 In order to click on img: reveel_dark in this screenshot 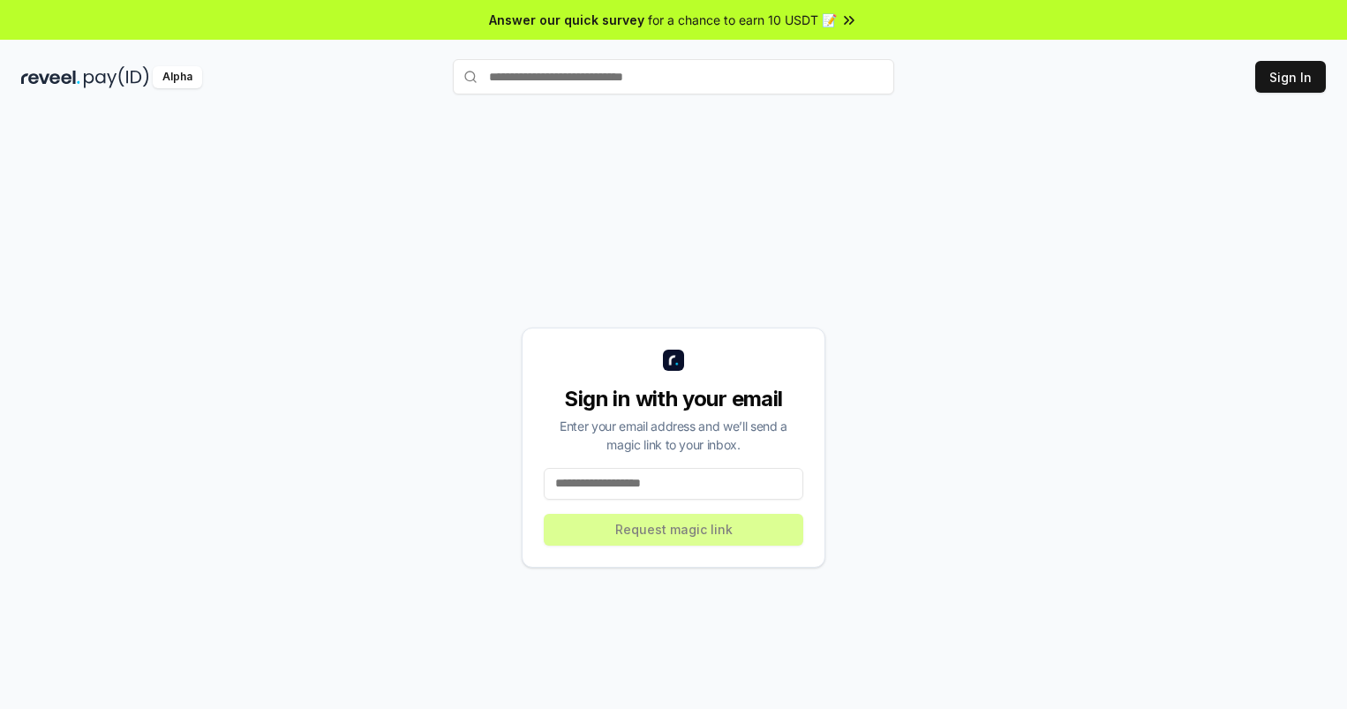, I will do `click(50, 77)`.